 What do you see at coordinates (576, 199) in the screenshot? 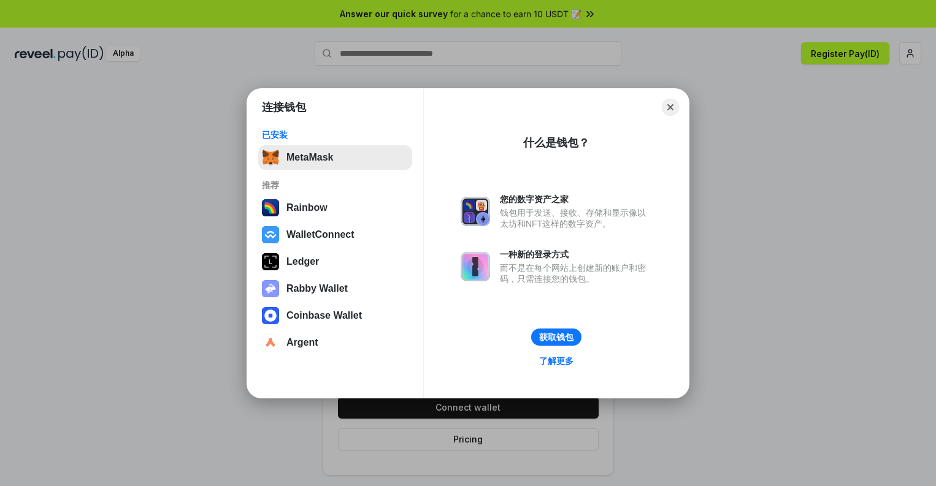
I see `div: 您的数字资产之家` at bounding box center [576, 199].